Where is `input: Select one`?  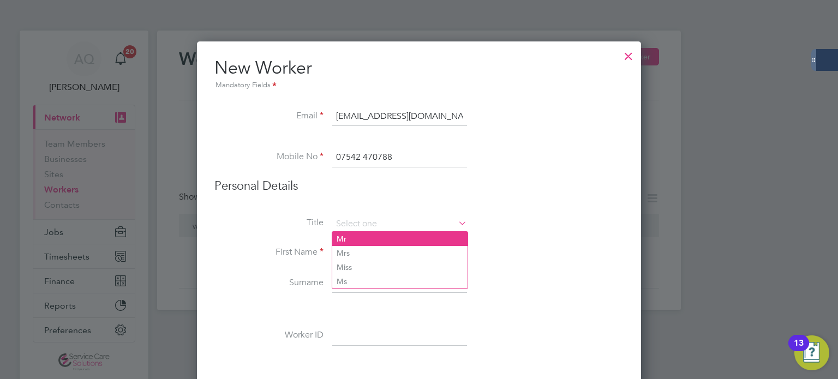 input: Select one is located at coordinates (399, 224).